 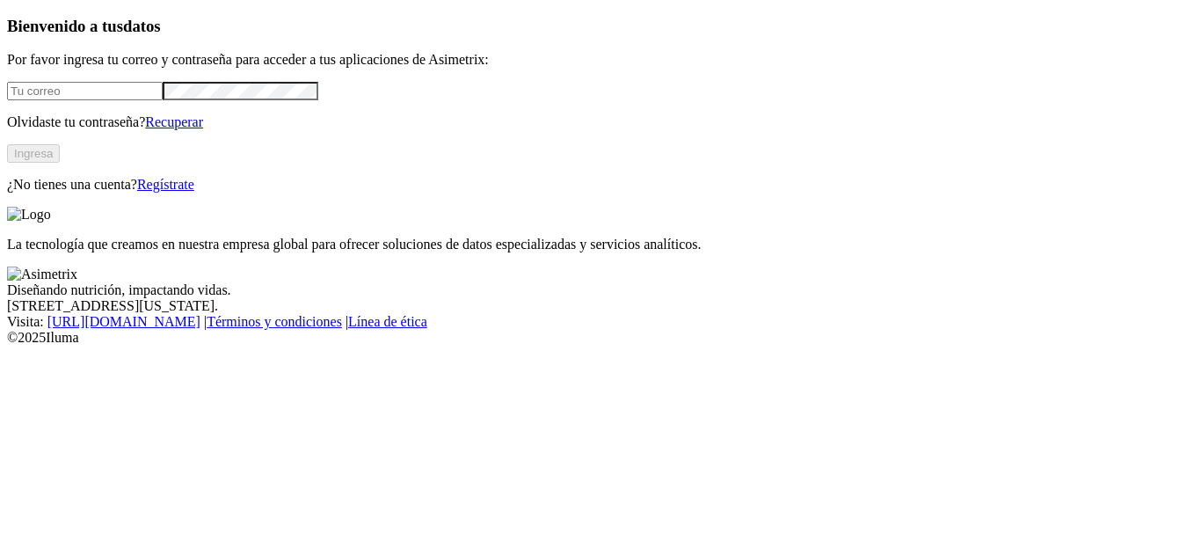 What do you see at coordinates (33, 153) in the screenshot?
I see `button: Ingresa` at bounding box center [33, 153].